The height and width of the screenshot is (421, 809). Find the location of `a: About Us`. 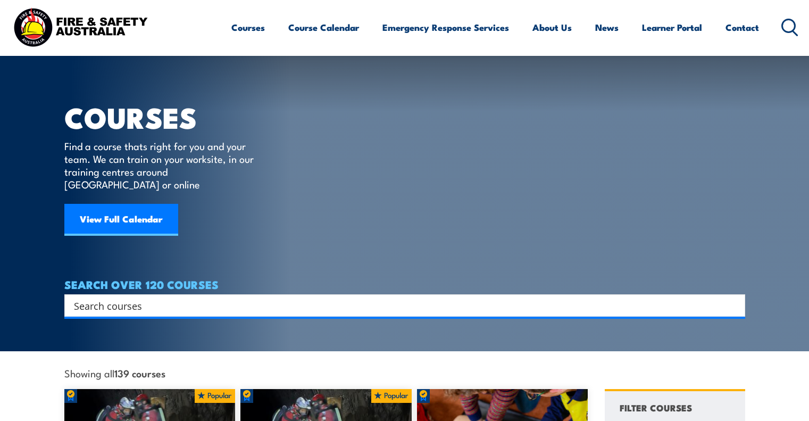

a: About Us is located at coordinates (552, 27).